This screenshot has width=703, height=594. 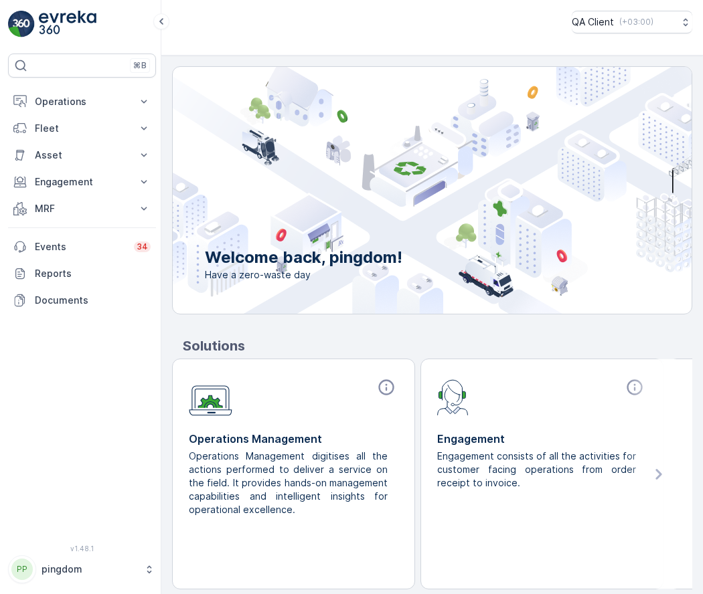 I want to click on p: QA Client, so click(x=592, y=22).